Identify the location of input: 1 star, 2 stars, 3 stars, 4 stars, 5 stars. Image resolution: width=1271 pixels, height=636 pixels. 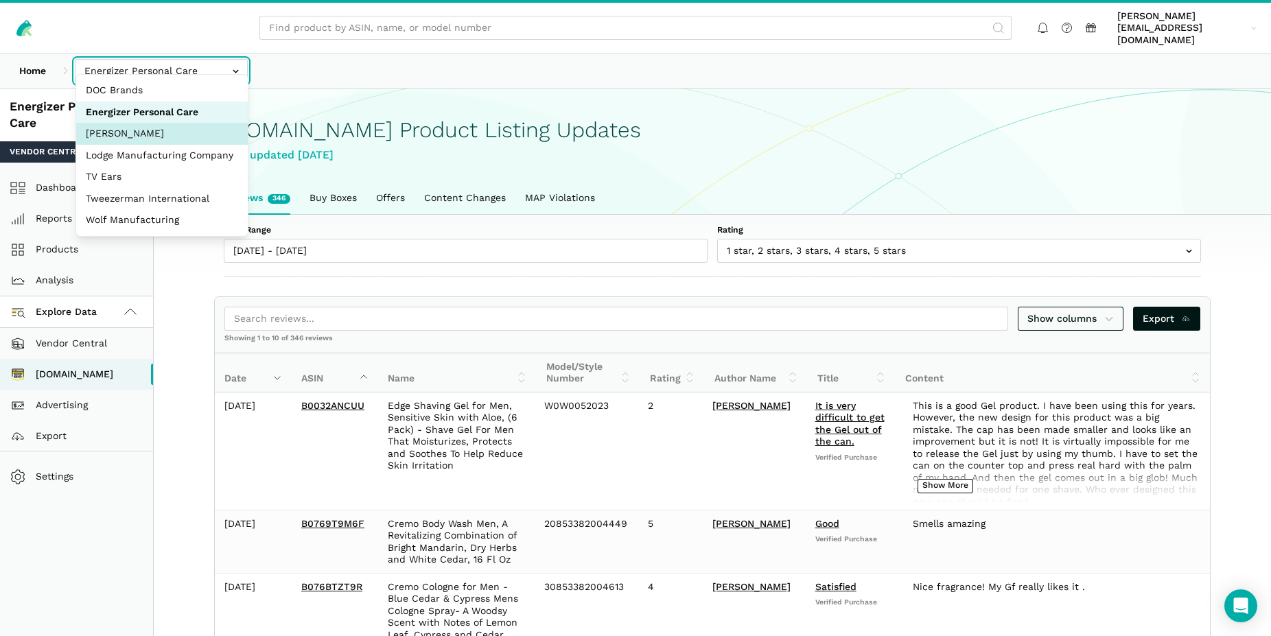
(959, 250).